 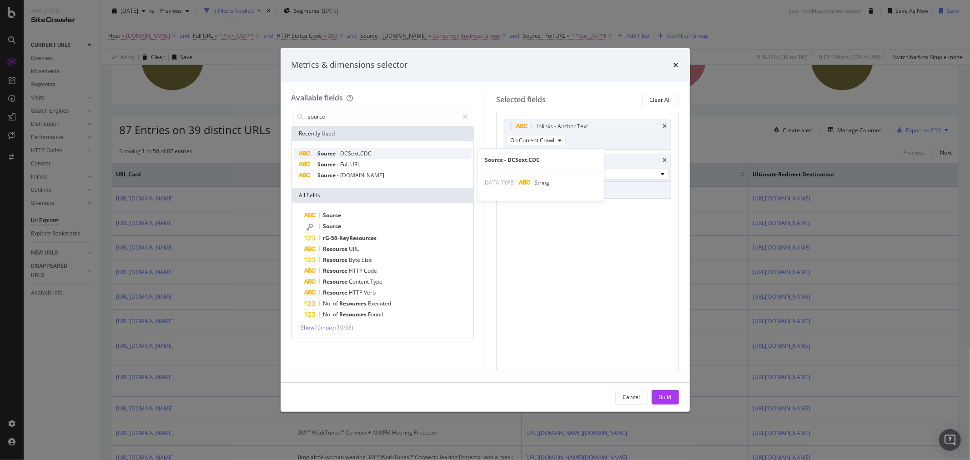 What do you see at coordinates (660, 100) in the screenshot?
I see `div: Clear All` at bounding box center [660, 100].